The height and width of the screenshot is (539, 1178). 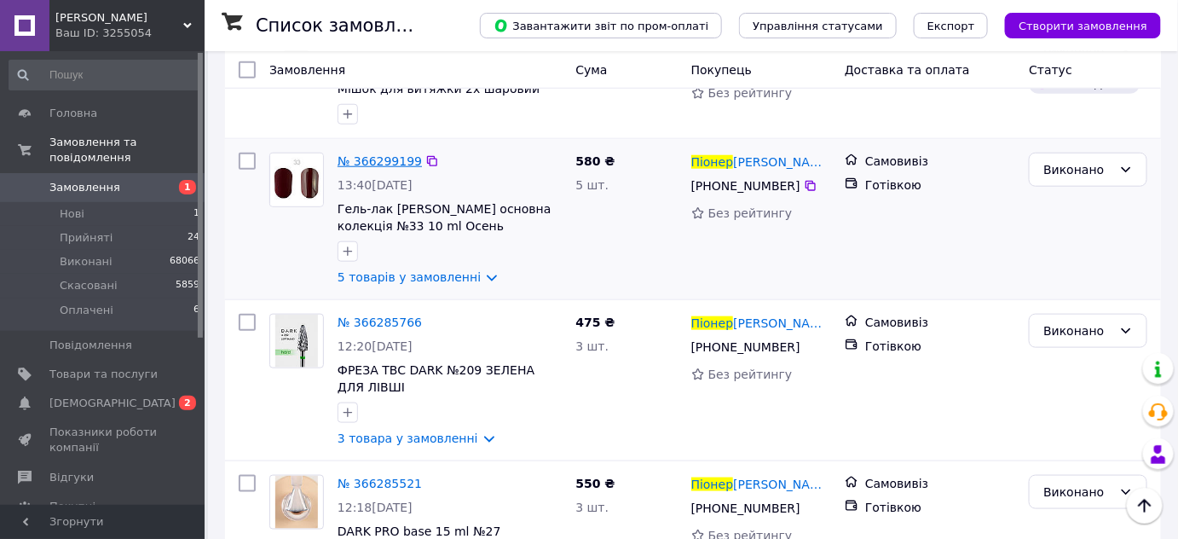 I want to click on span: Доставка та оплата, so click(x=907, y=70).